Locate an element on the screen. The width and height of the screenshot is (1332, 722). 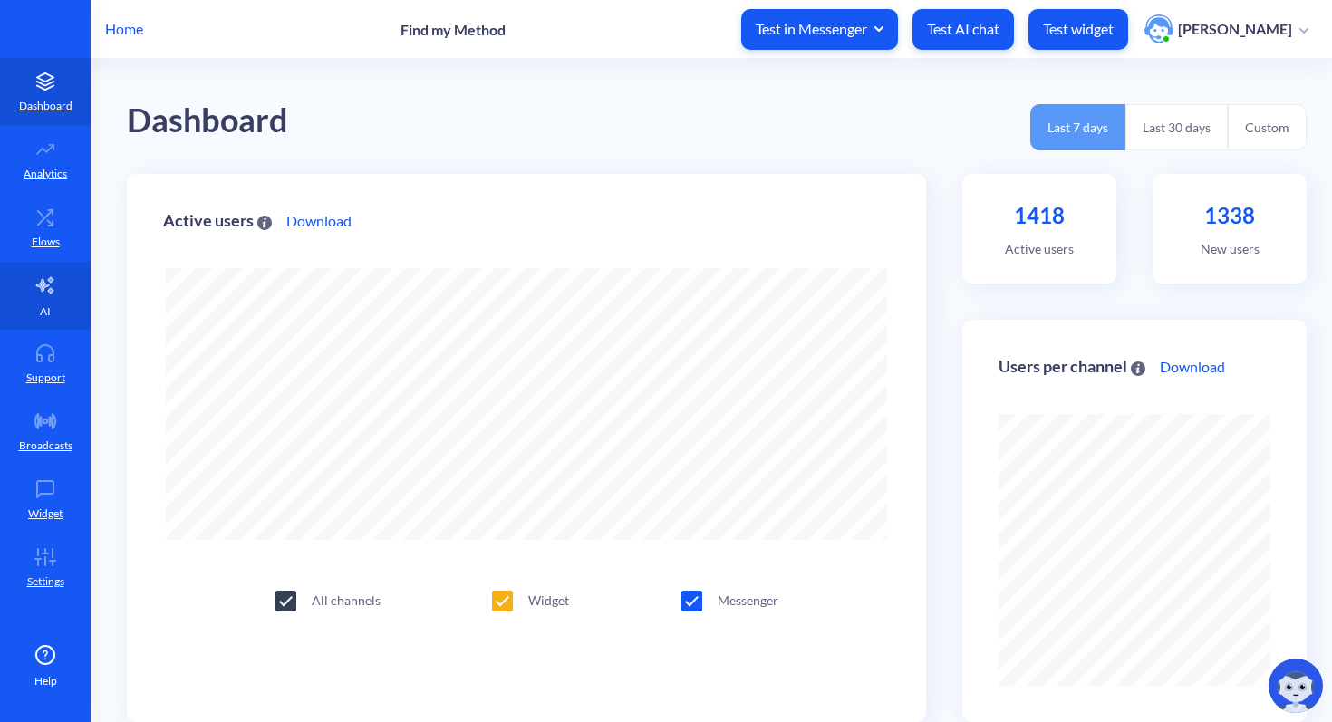
span: Test in Messenger is located at coordinates (819, 29).